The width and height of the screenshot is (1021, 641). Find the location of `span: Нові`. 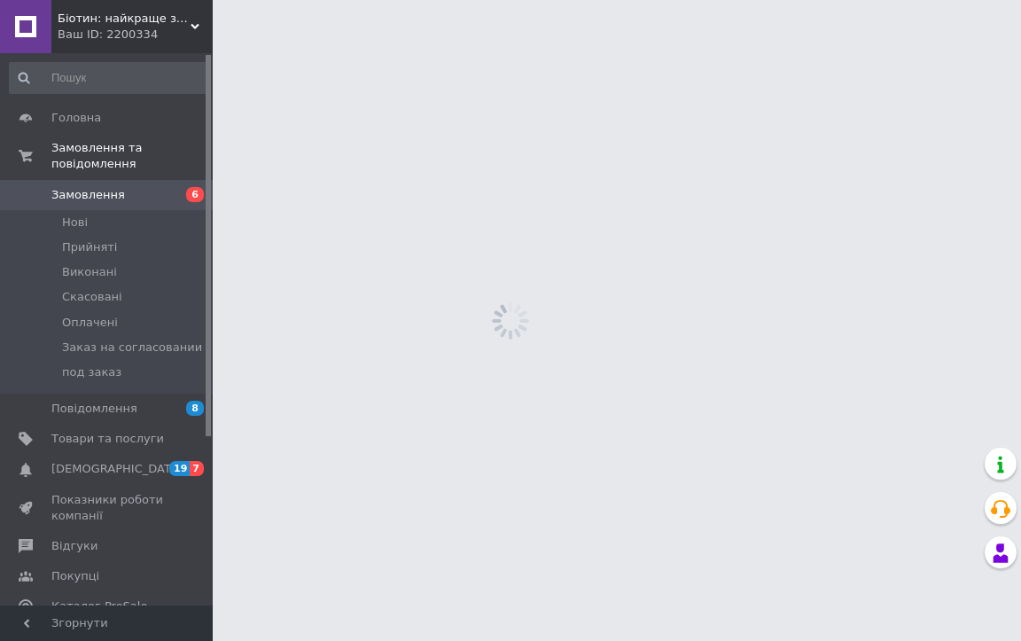

span: Нові is located at coordinates (74, 222).